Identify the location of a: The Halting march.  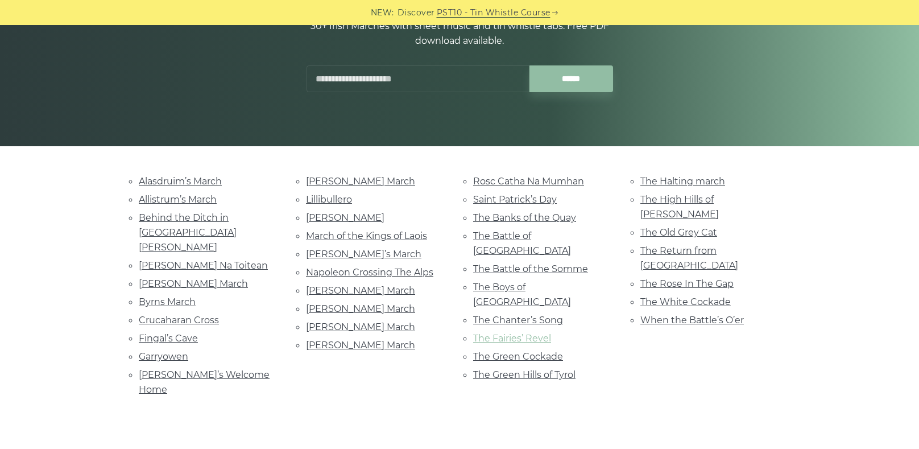
(683, 181).